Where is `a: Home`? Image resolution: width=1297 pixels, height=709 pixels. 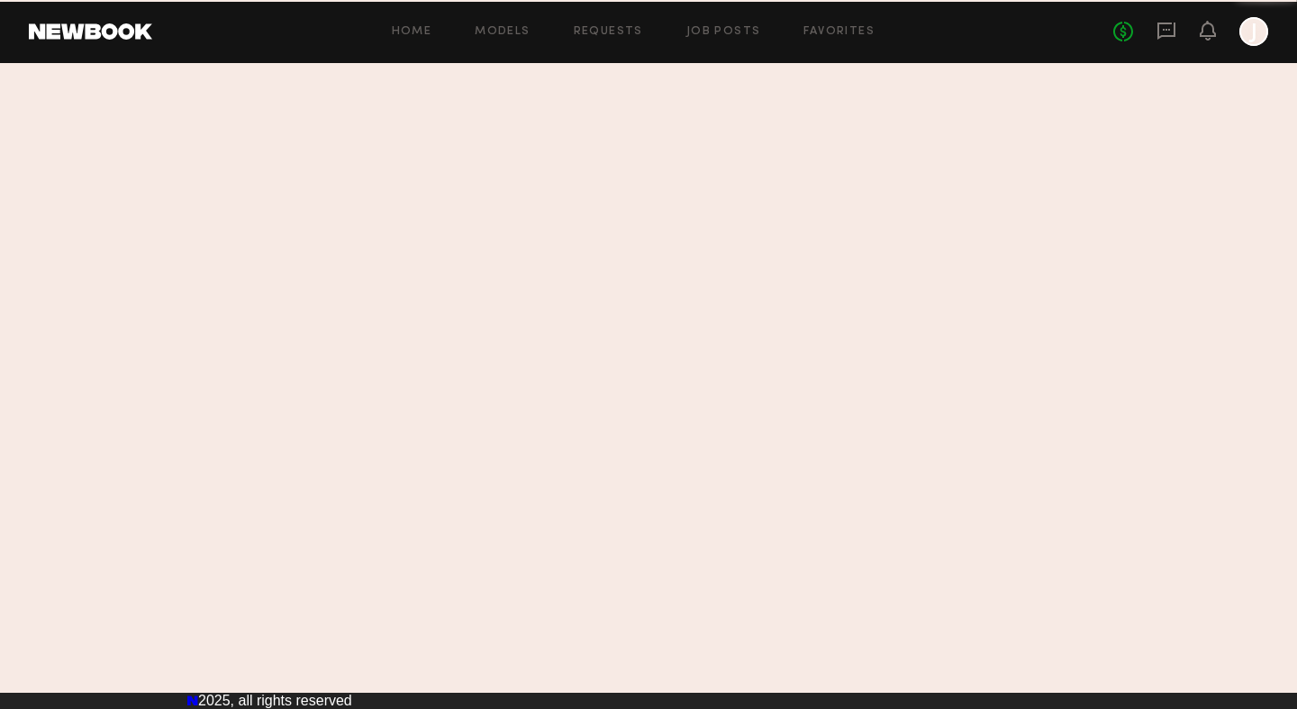 a: Home is located at coordinates (412, 32).